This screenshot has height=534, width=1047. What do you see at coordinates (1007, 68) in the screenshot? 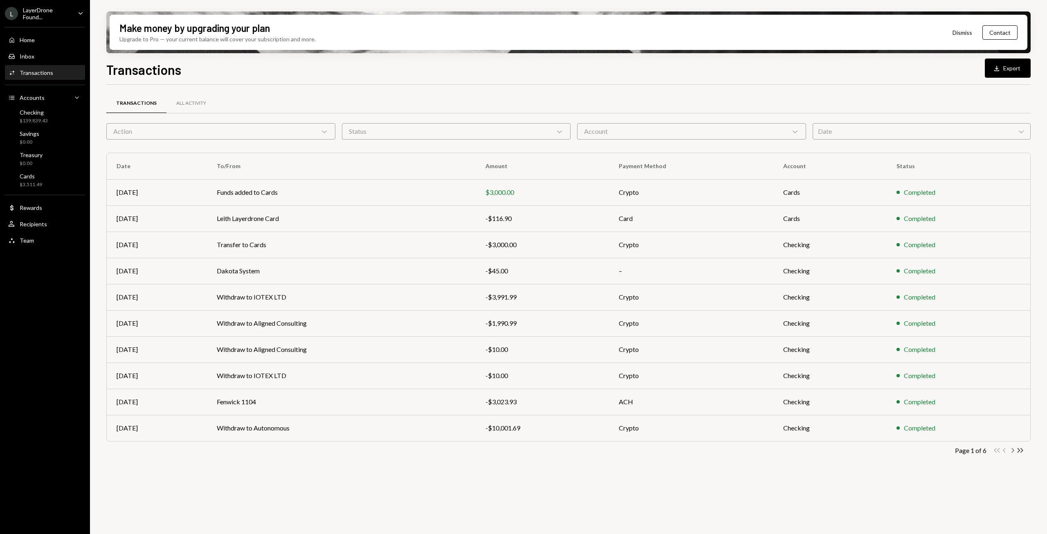
I see `button: Export` at bounding box center [1007, 68].